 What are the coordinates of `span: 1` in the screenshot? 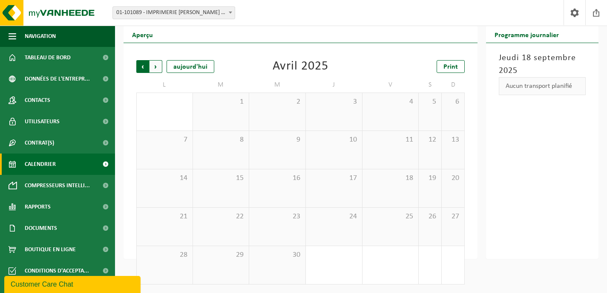 It's located at (221, 102).